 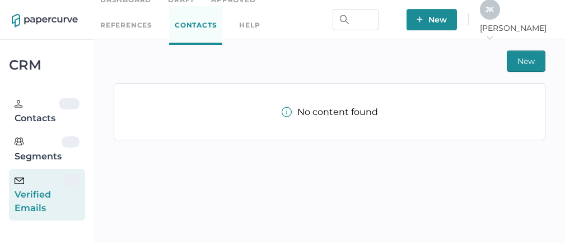 What do you see at coordinates (18, 104) in the screenshot?
I see `img: person.20a629c4.svg` at bounding box center [18, 104].